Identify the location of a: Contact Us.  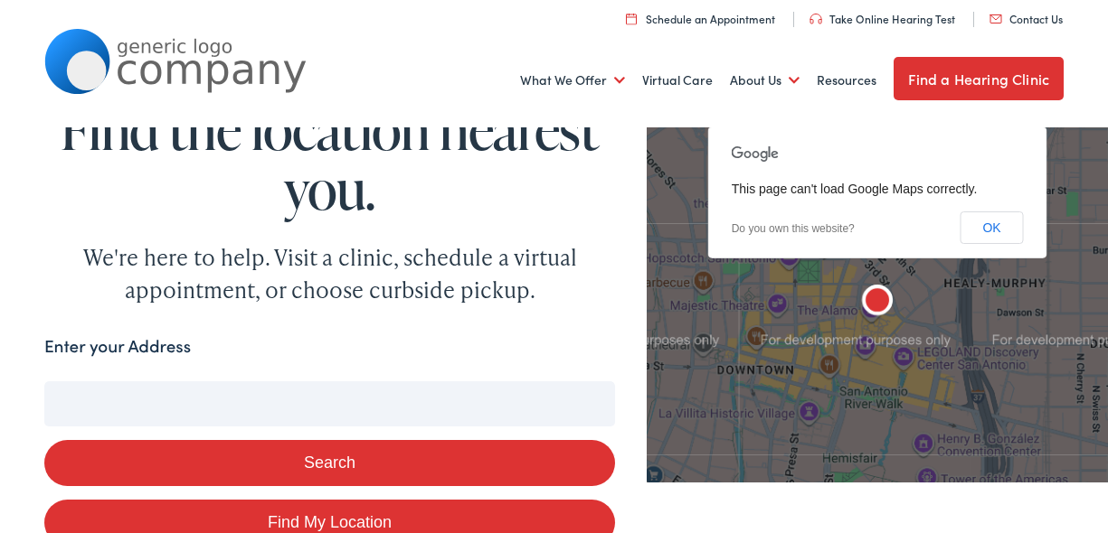
(1025, 18).